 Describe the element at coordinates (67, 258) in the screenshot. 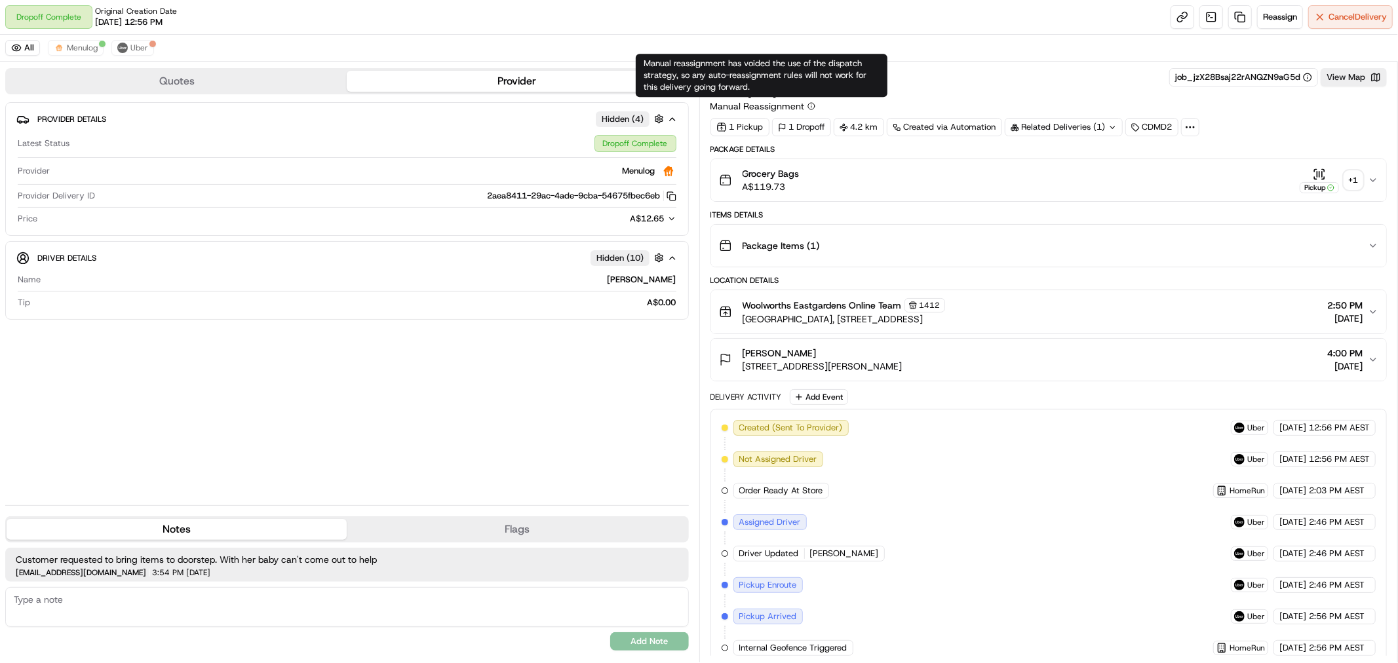

I see `span: Driver Details` at that location.